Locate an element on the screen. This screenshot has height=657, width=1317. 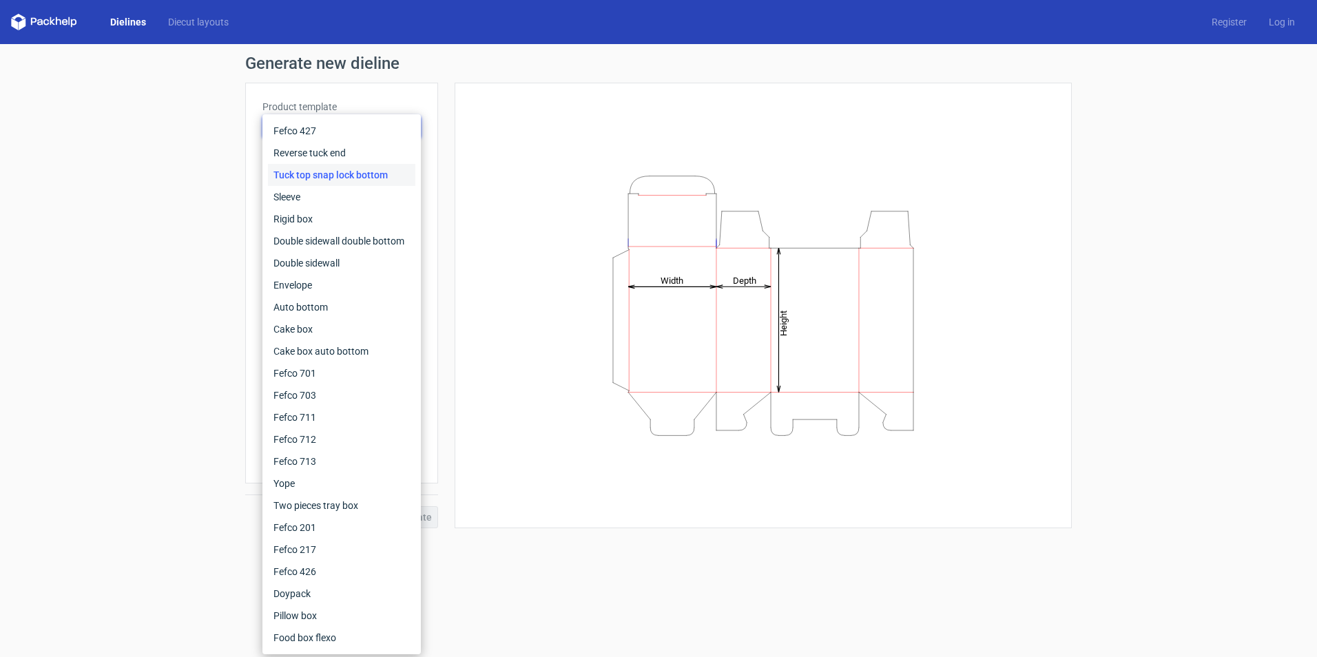
h1: Generate new dieline is located at coordinates (659, 63).